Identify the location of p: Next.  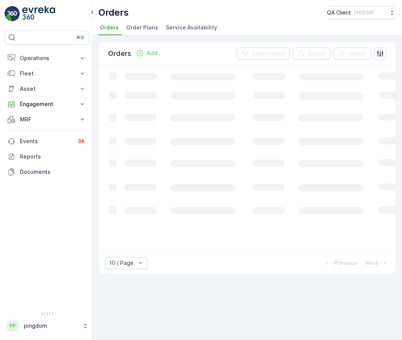
(372, 263).